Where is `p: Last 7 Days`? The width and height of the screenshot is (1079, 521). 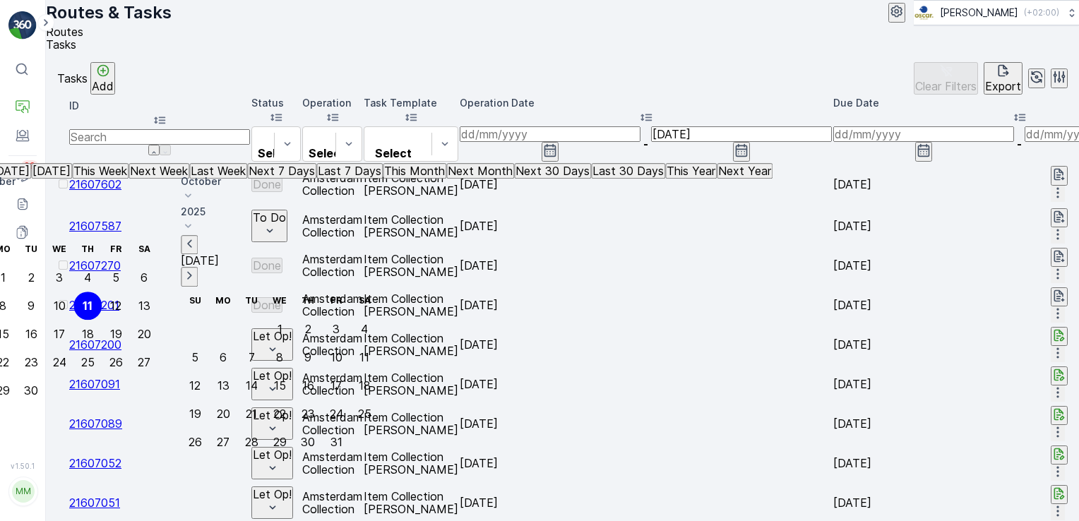 p: Last 7 Days is located at coordinates (350, 171).